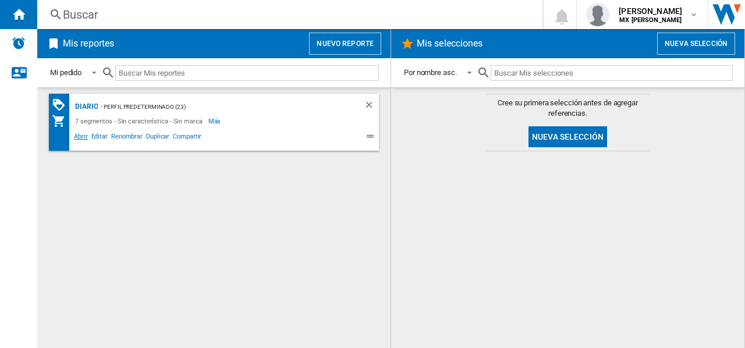 This screenshot has width=745, height=348. What do you see at coordinates (140, 121) in the screenshot?
I see `div: 7 segmentos - Sin característica - Sin marca` at bounding box center [140, 121].